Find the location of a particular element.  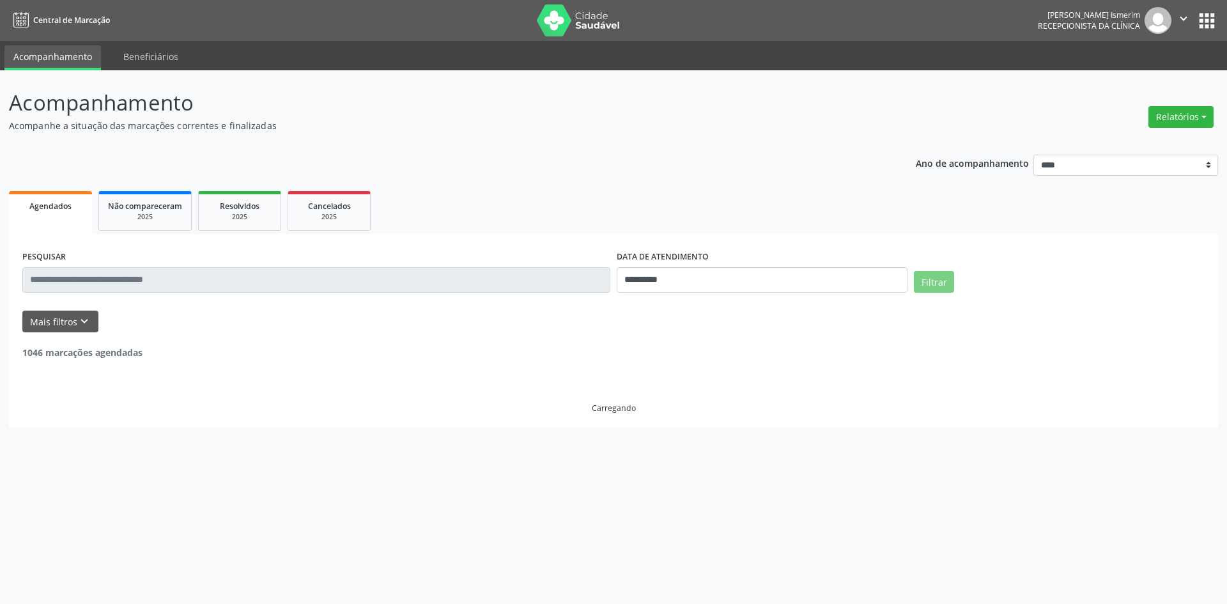

div: Carregando is located at coordinates (613, 408).